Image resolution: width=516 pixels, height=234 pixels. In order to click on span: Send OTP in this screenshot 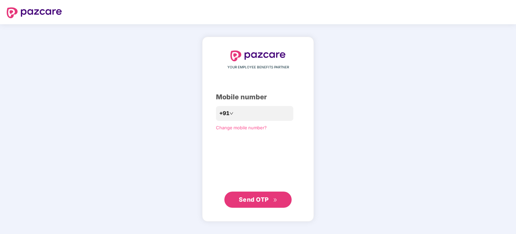, I will do `click(254, 199)`.